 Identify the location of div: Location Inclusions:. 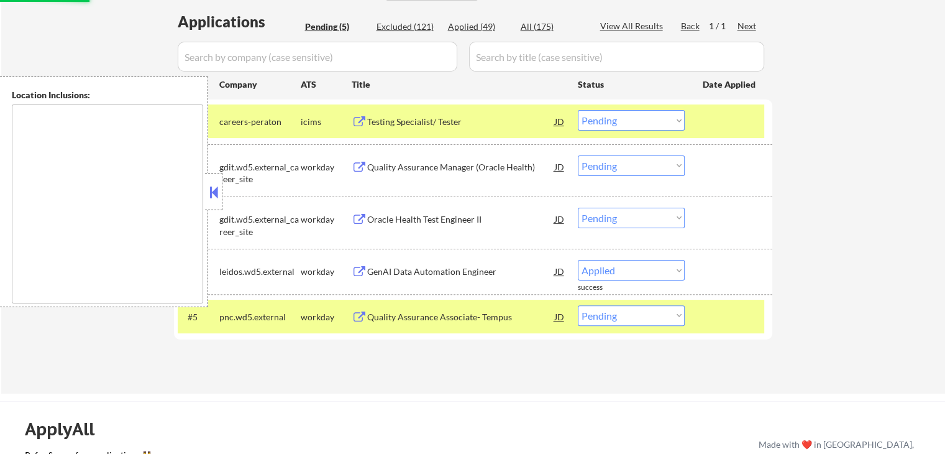
(107, 95).